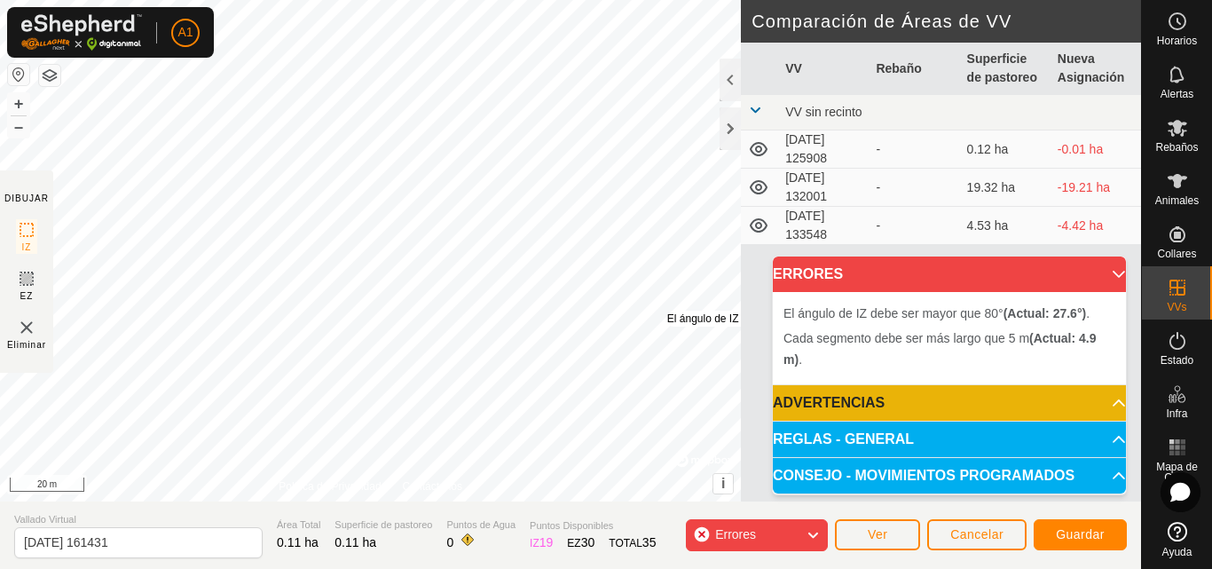 The height and width of the screenshot is (569, 1212). Describe the element at coordinates (736, 534) in the screenshot. I see `span: Errores` at that location.